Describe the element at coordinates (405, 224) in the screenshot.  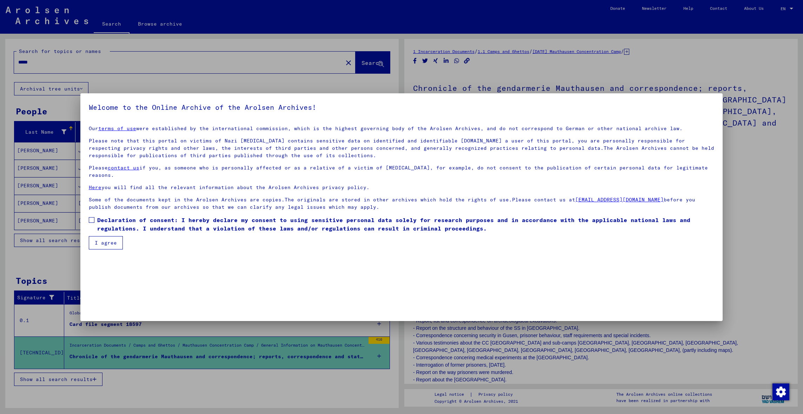
I see `span: Declaration of consent: I hereby declare my consent to using sensitive personal data solely for r...` at that location.